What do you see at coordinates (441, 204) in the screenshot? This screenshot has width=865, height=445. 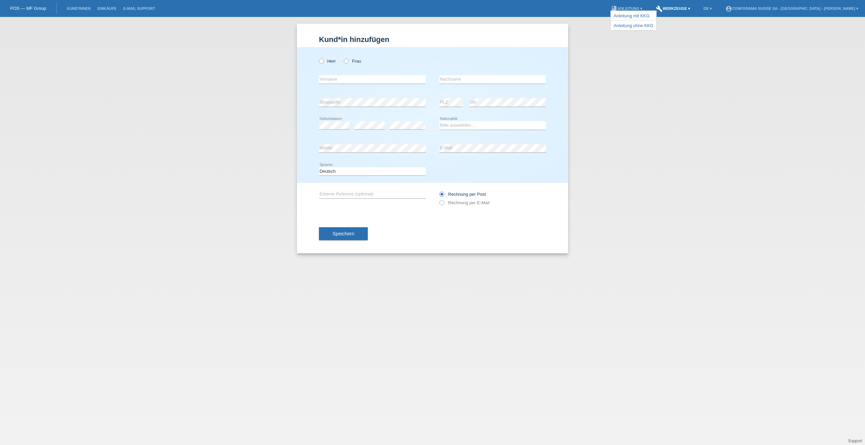 I see `input: Rechnung per E-Mail` at bounding box center [441, 204].